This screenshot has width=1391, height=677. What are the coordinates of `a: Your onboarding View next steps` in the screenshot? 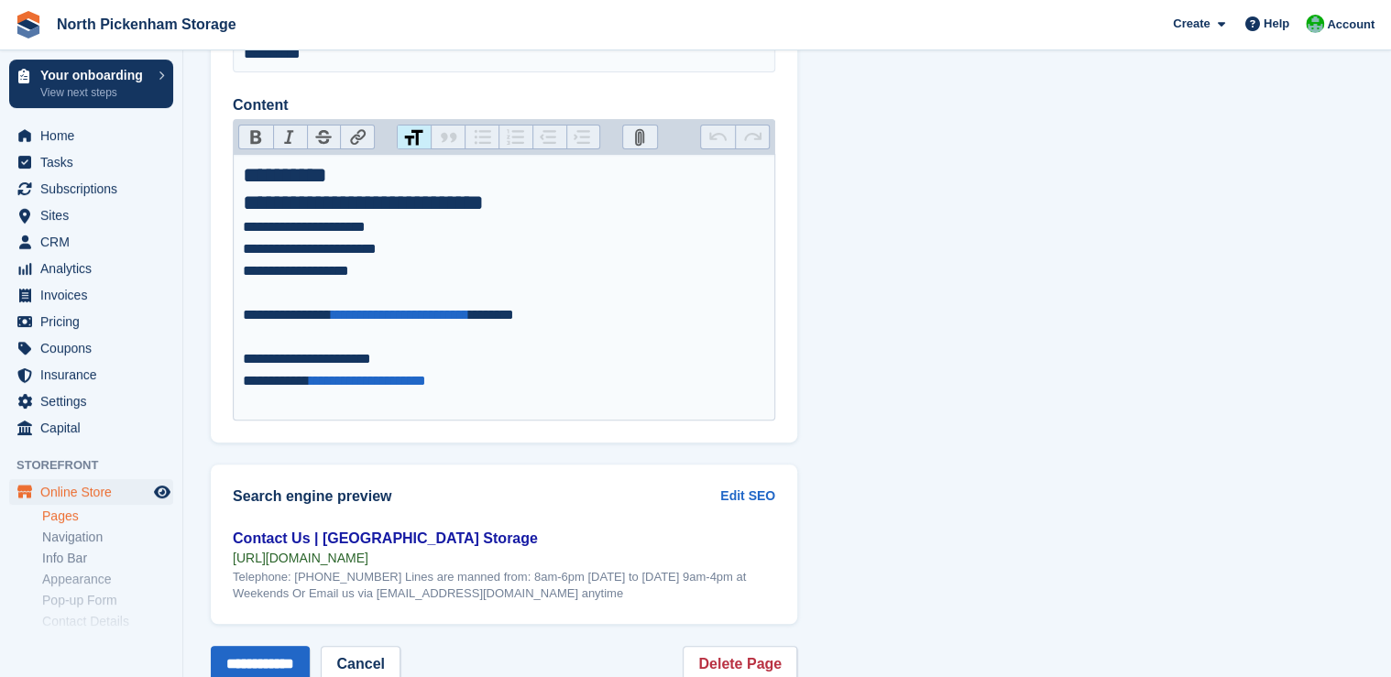 It's located at (91, 83).